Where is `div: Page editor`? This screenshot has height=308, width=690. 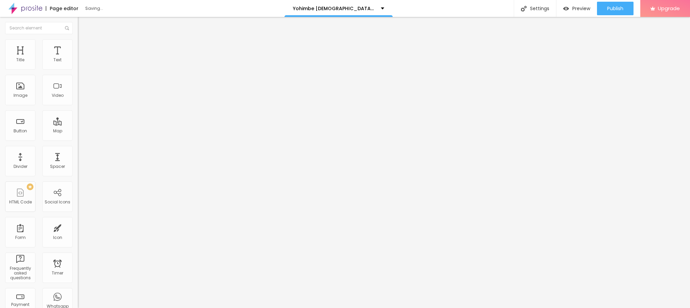 div: Page editor is located at coordinates (62, 8).